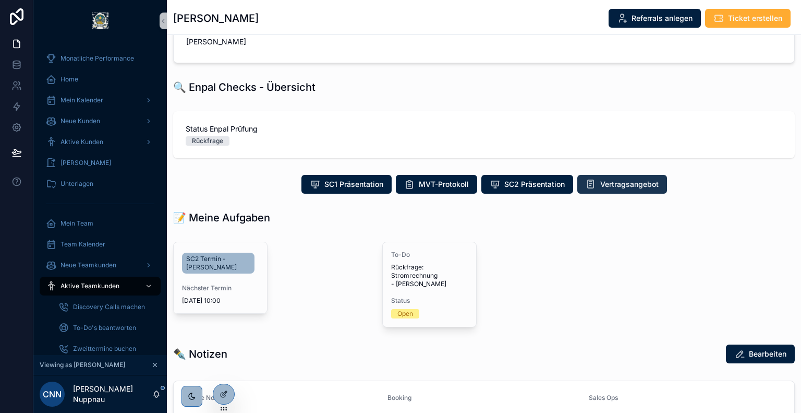  Describe the element at coordinates (100, 244) in the screenshot. I see `a: Team Kalender` at that location.